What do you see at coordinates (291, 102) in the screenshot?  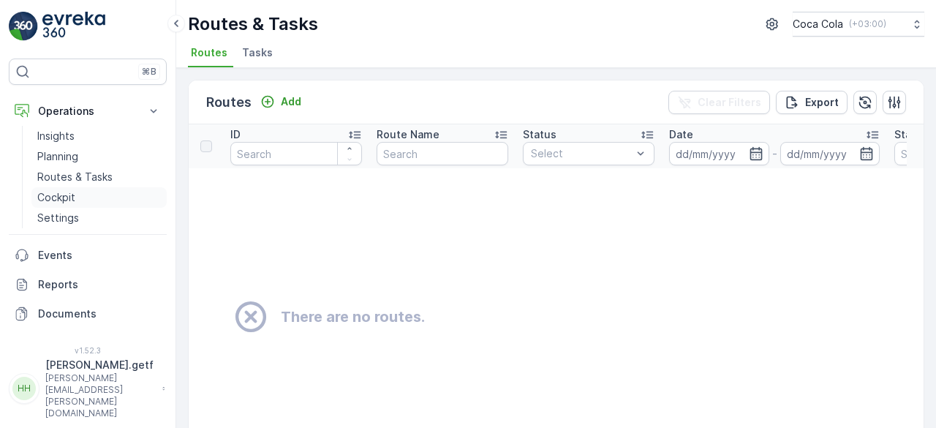 I see `p: Add` at bounding box center [291, 102].